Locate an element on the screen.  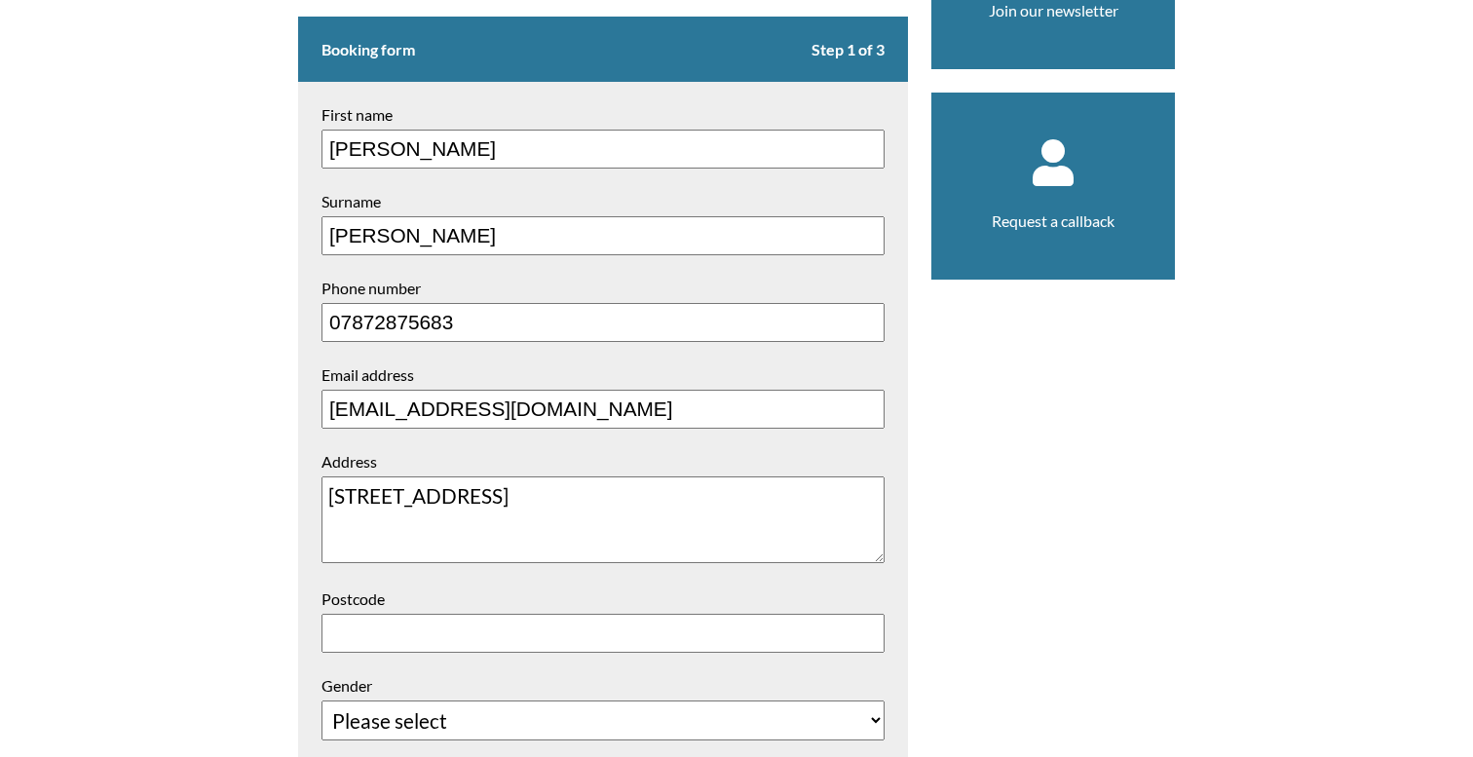
label: First name is located at coordinates (603, 114).